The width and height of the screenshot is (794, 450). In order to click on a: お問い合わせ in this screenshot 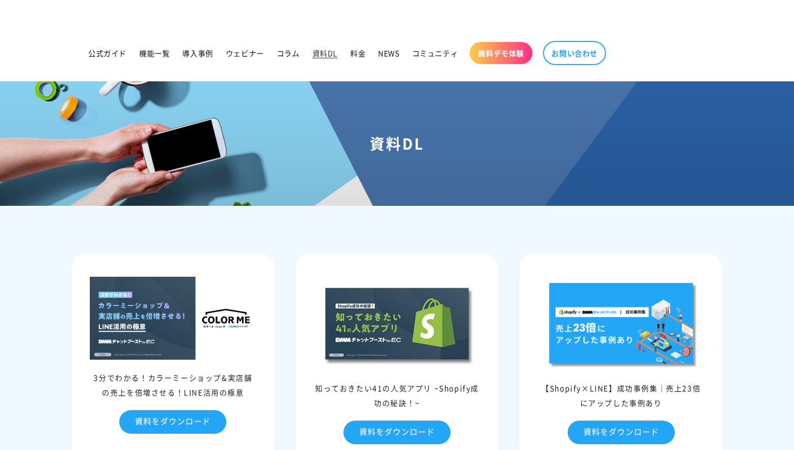, I will do `click(574, 53)`.